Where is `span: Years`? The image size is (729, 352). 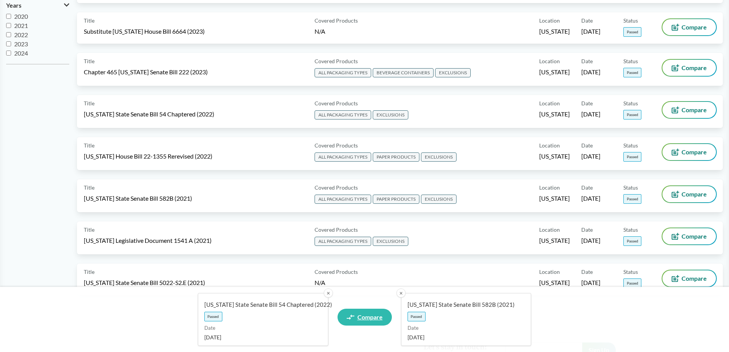
span: Years is located at coordinates (14, 5).